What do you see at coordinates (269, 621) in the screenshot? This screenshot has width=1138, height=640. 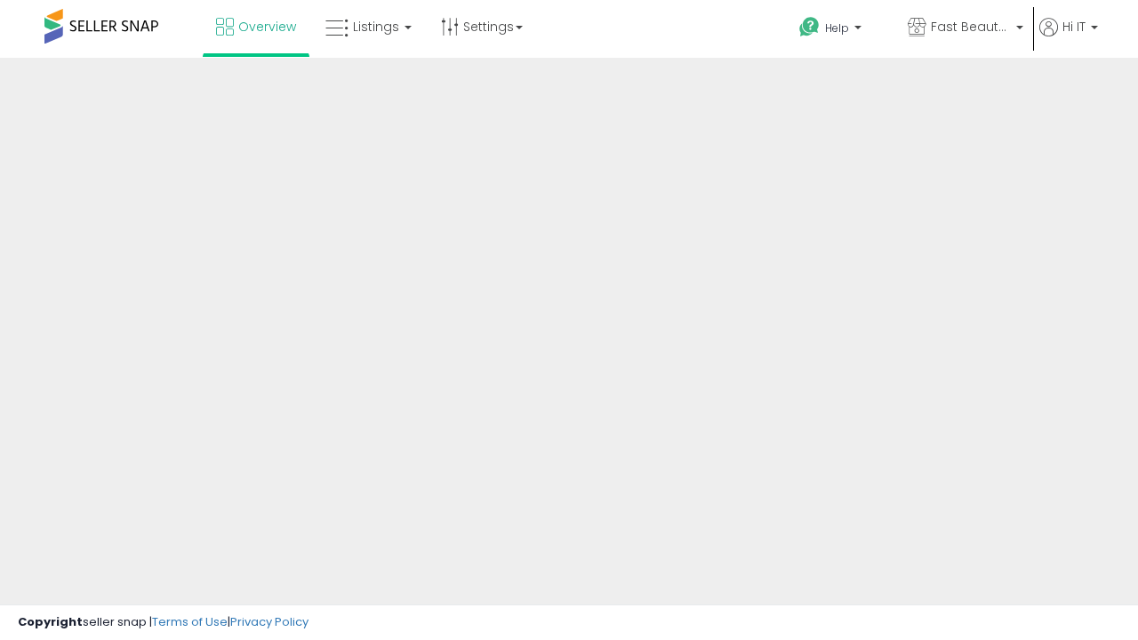 I see `a: Privacy Policy` at bounding box center [269, 621].